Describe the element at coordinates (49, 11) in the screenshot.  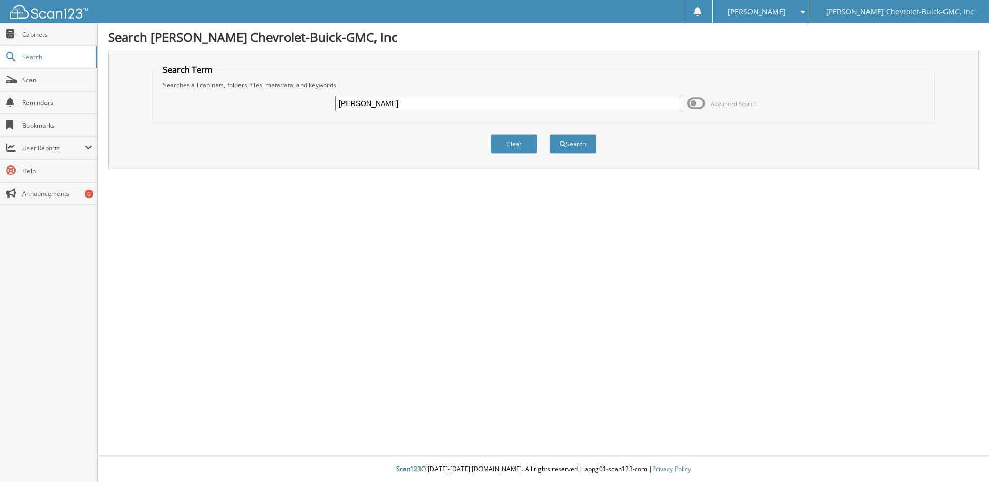
I see `img: scan123-logo-white.svg` at that location.